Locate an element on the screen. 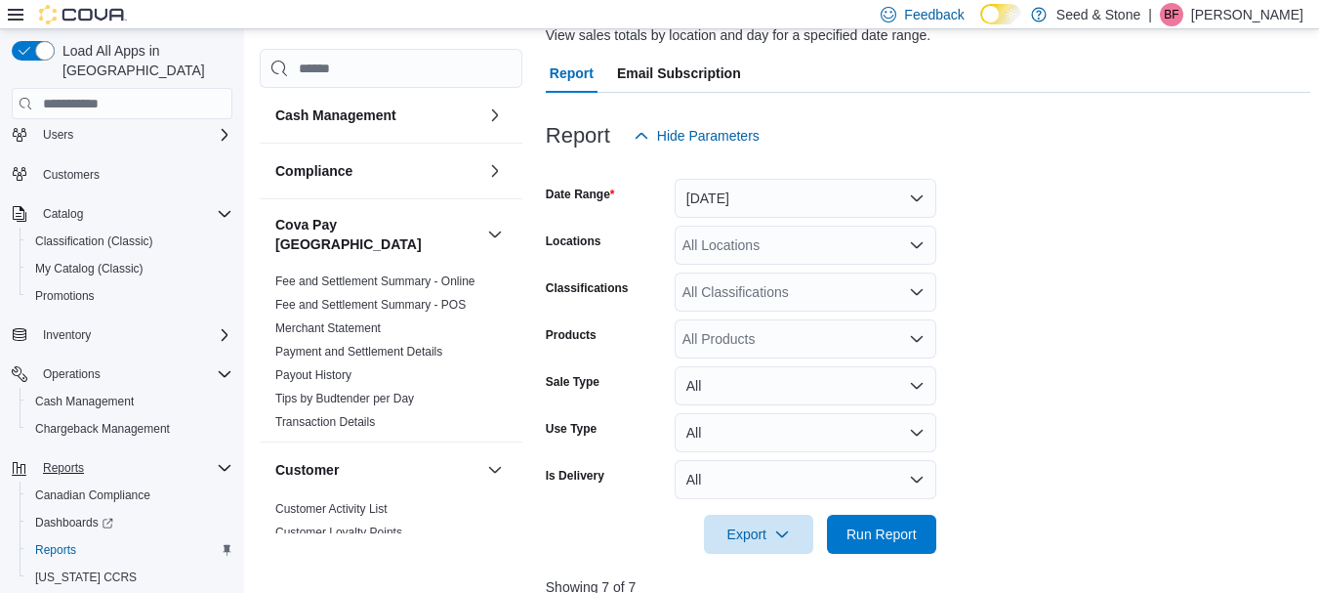  label: Is Delivery is located at coordinates (575, 475).